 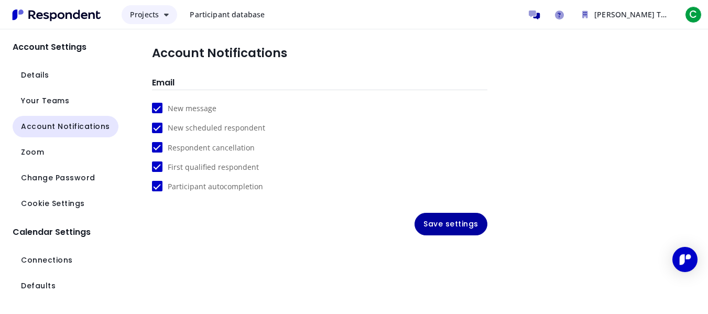 What do you see at coordinates (65, 152) in the screenshot?
I see `button: Navigate to Zoom` at bounding box center [65, 152].